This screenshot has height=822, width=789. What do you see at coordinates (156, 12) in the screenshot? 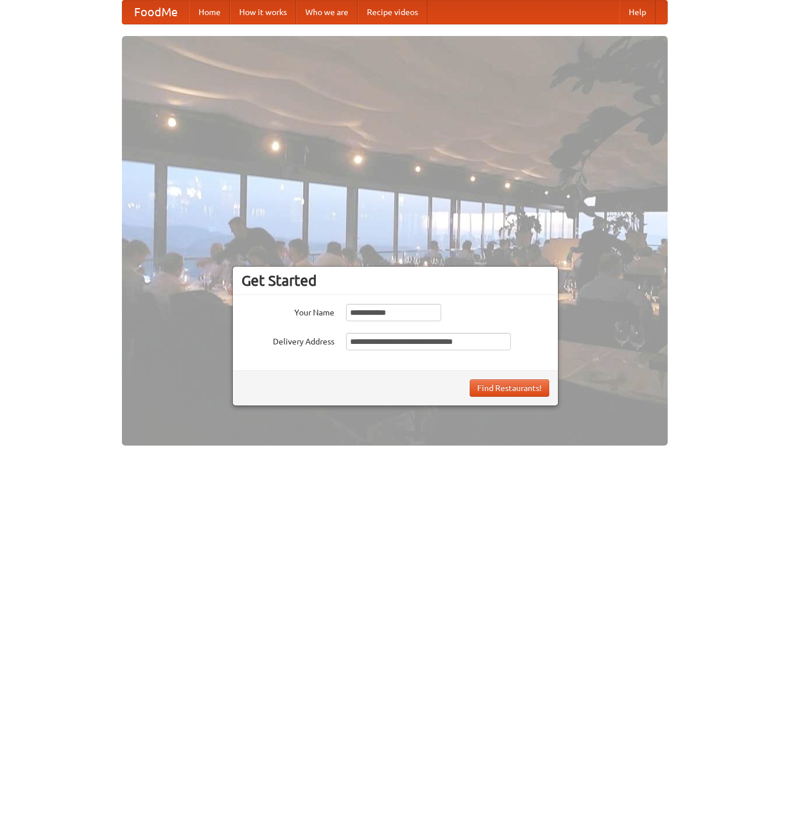
I see `a: FoodMe` at bounding box center [156, 12].